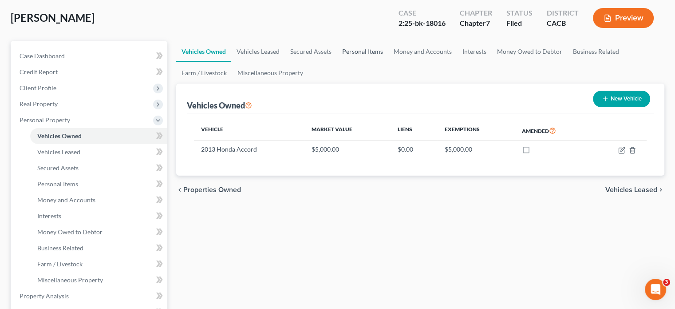 The image size is (675, 309). What do you see at coordinates (414, 149) in the screenshot?
I see `td: $0.00` at bounding box center [414, 149].